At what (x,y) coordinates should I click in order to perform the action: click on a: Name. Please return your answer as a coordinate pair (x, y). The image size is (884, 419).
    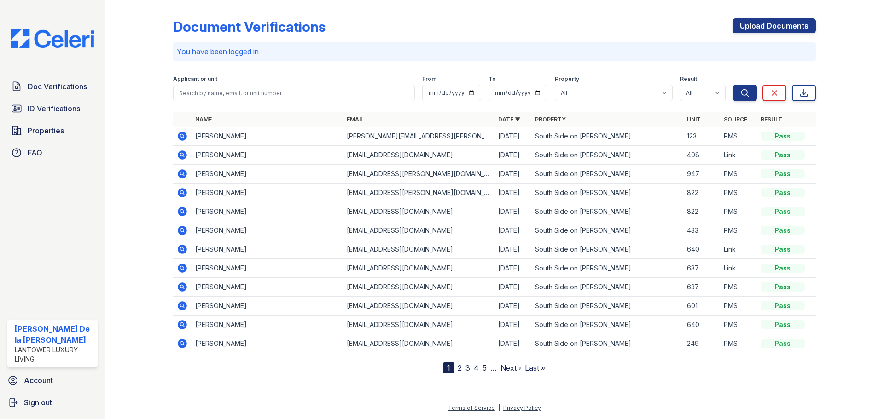
    Looking at the image, I should click on (203, 119).